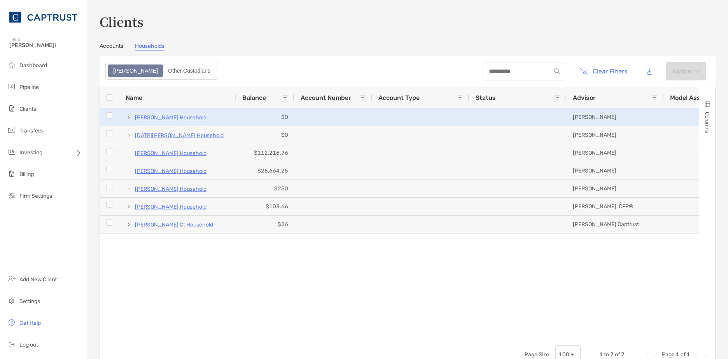 This screenshot has width=728, height=359. Describe the element at coordinates (537, 355) in the screenshot. I see `div: Page Size:` at that location.